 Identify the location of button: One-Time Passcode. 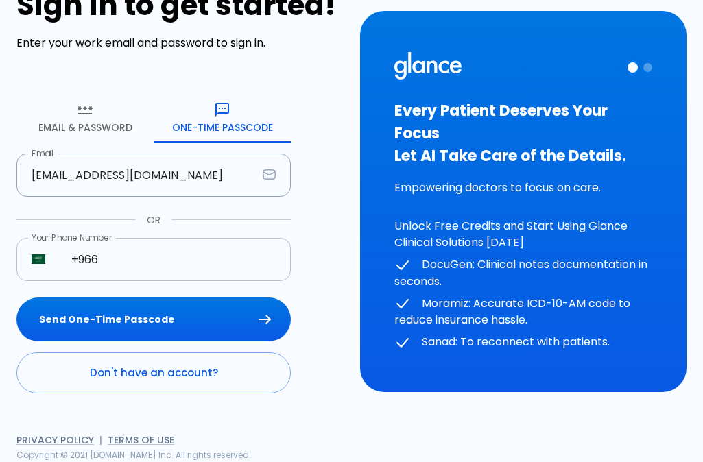
(222, 118).